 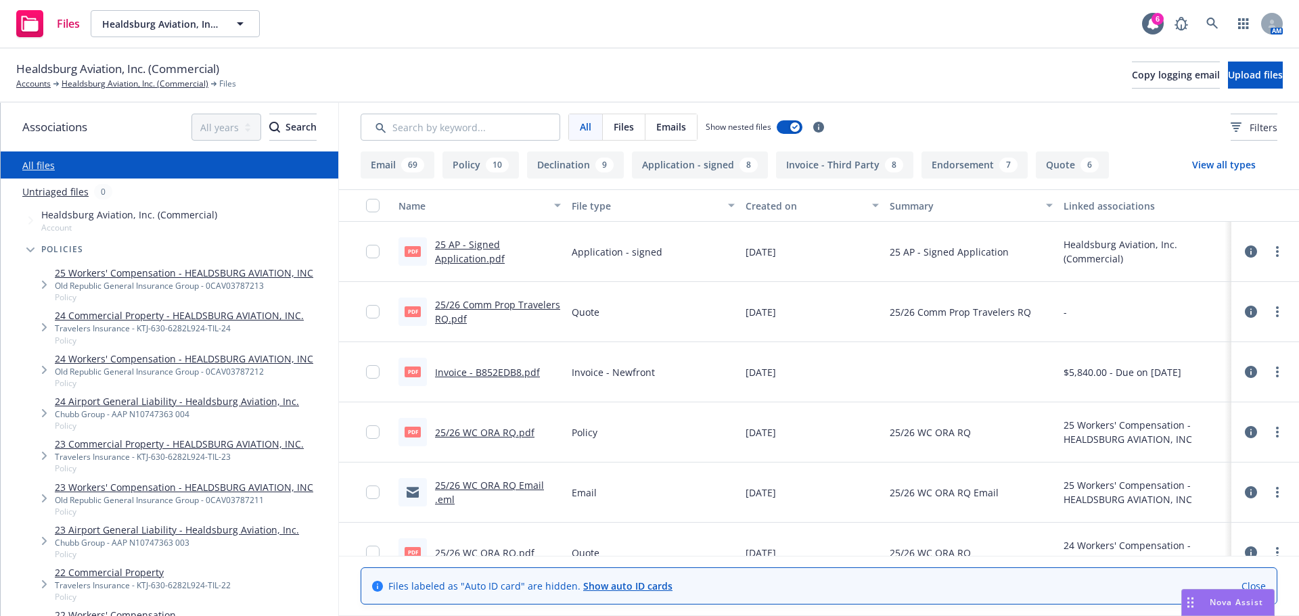 What do you see at coordinates (179, 457) in the screenshot?
I see `div: Travelers Insurance - KTJ-630-6282L924-TIL-23` at bounding box center [179, 457].